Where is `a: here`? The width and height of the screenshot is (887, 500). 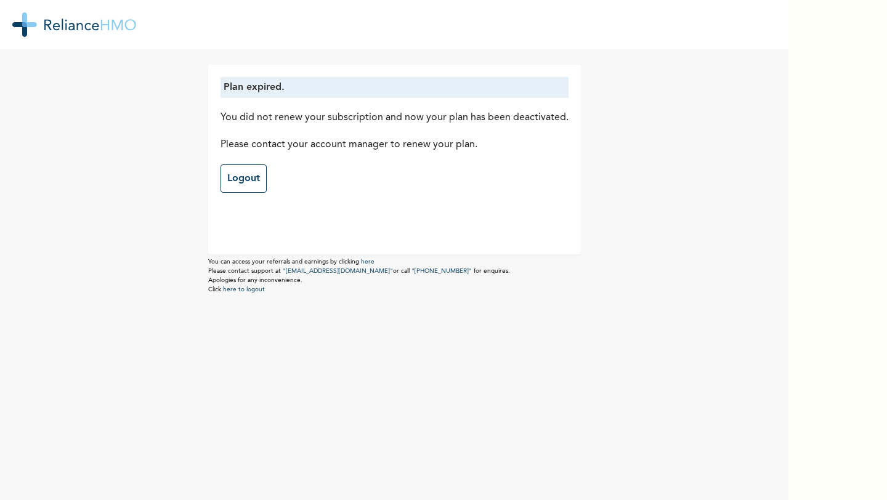
a: here is located at coordinates (368, 262).